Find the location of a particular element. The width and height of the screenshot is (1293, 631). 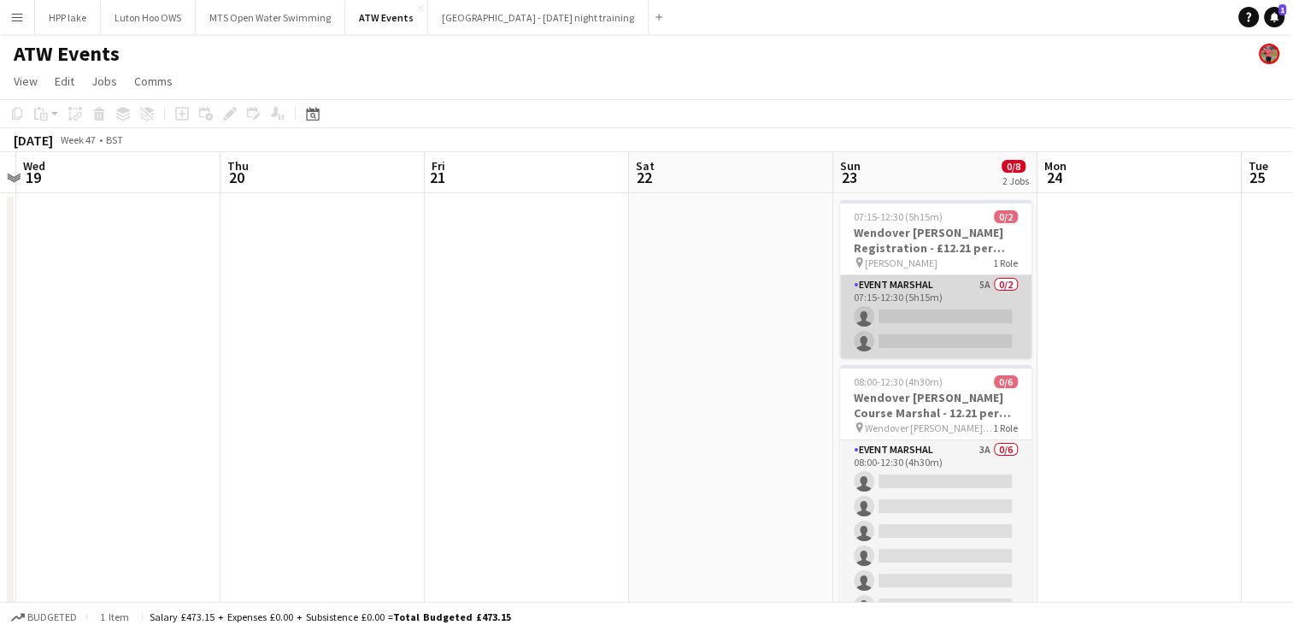

span: 23 is located at coordinates (849, 177).